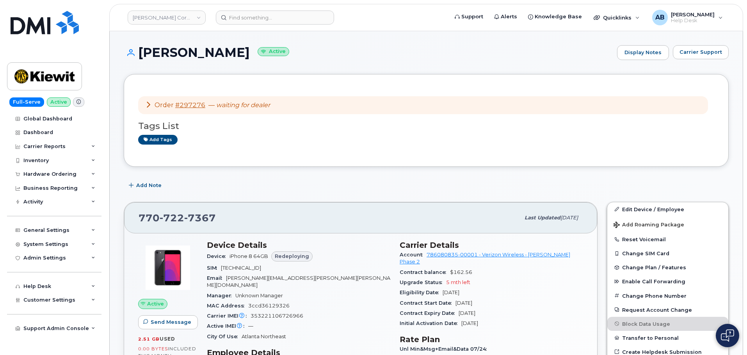  Describe the element at coordinates (168, 268) in the screenshot. I see `img: image20231002-3703462-bzhi73.jpeg` at that location.